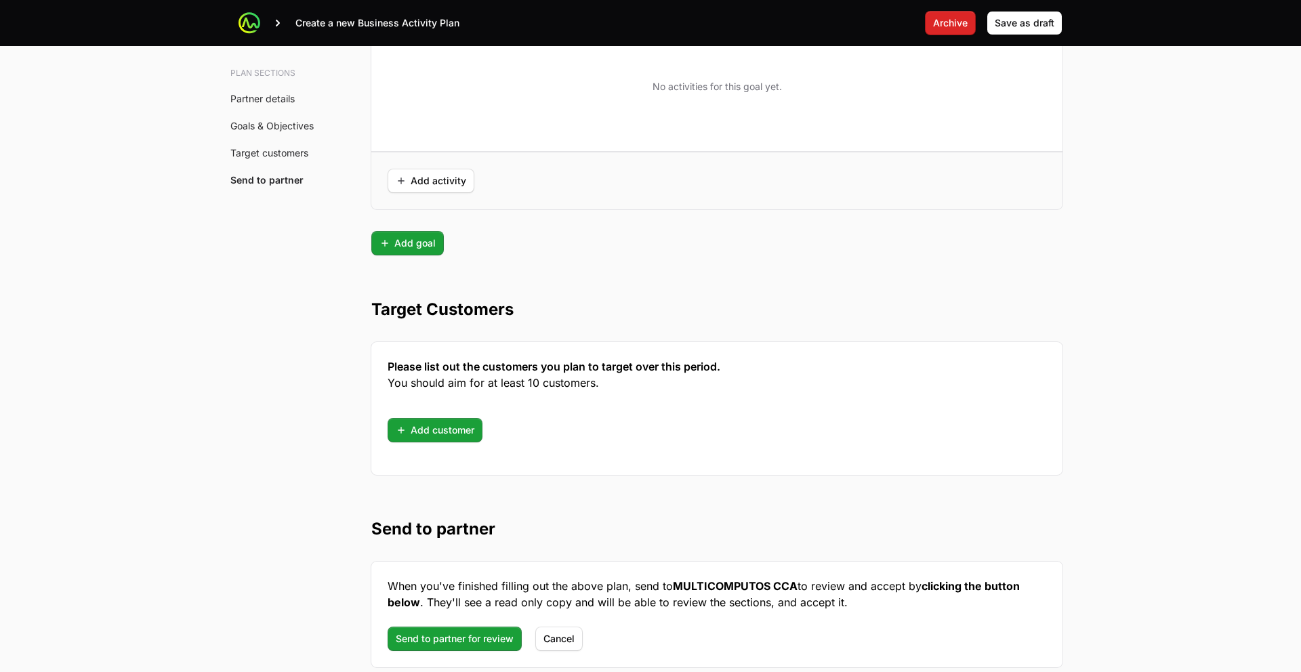 This screenshot has height=672, width=1301. What do you see at coordinates (717, 310) in the screenshot?
I see `h2: Target Customers` at bounding box center [717, 310].